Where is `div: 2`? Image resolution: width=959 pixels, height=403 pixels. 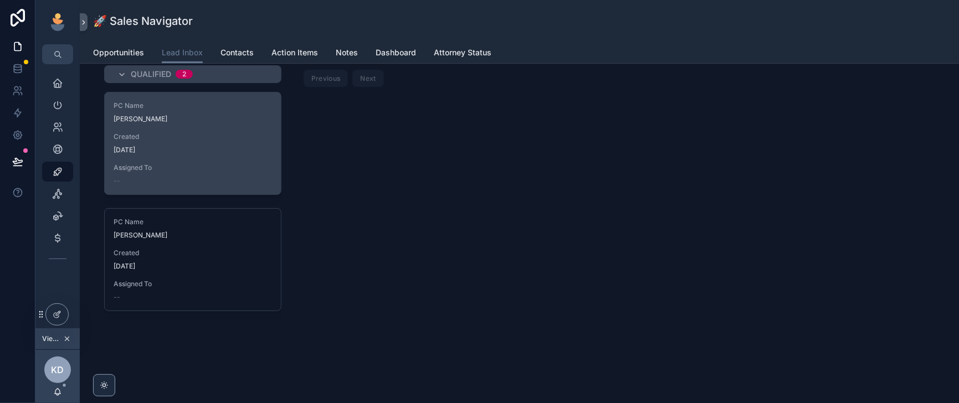
div: 2 is located at coordinates (184, 74).